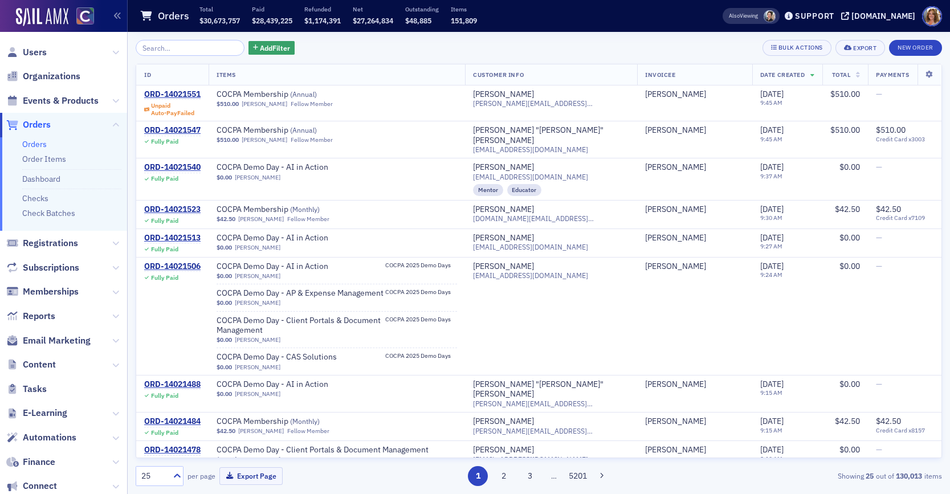 The height and width of the screenshot is (494, 950). Describe the element at coordinates (81, 17) in the screenshot. I see `a: View Homepage` at that location.